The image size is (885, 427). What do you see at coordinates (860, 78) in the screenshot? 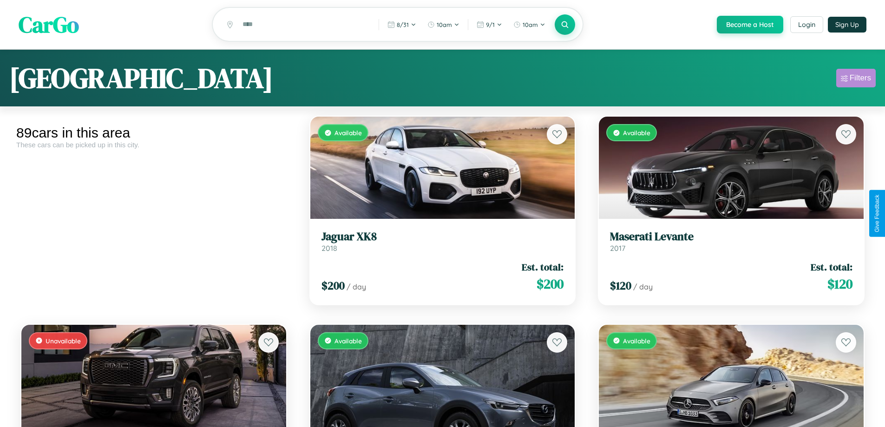
I see `div: Filters` at bounding box center [860, 78].